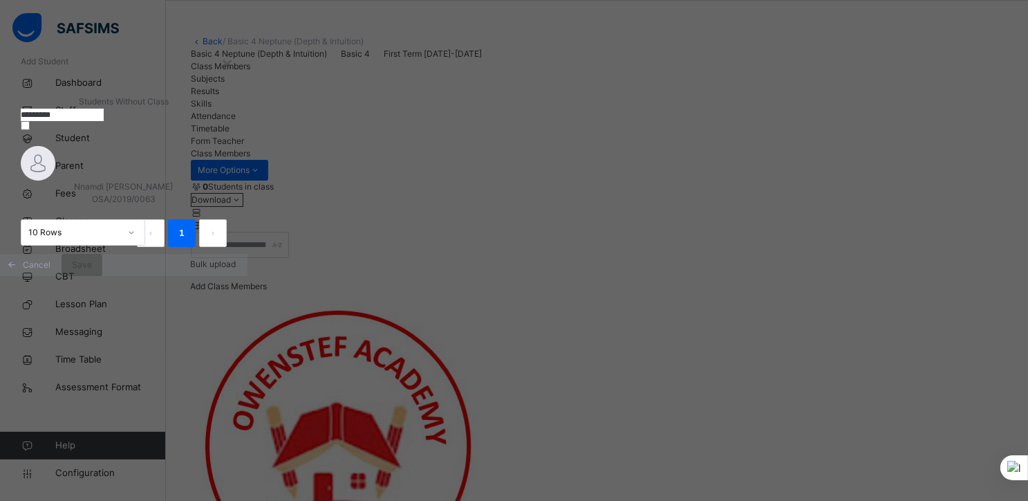  I want to click on li: 1, so click(182, 233).